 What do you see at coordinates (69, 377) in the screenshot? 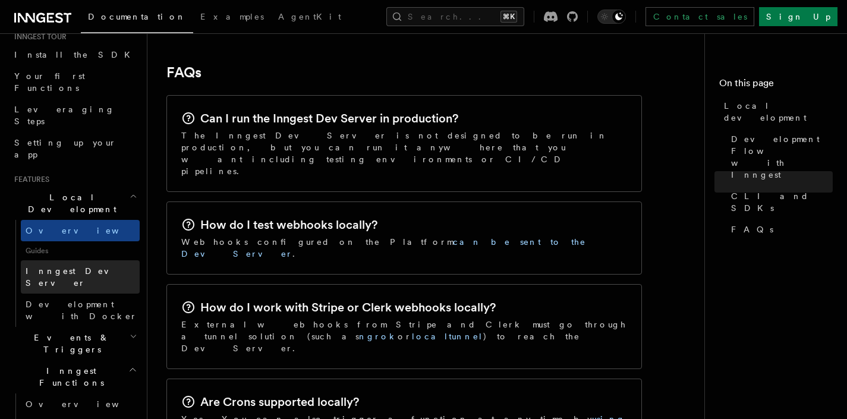
I see `span: Inngest Functions` at bounding box center [69, 377].